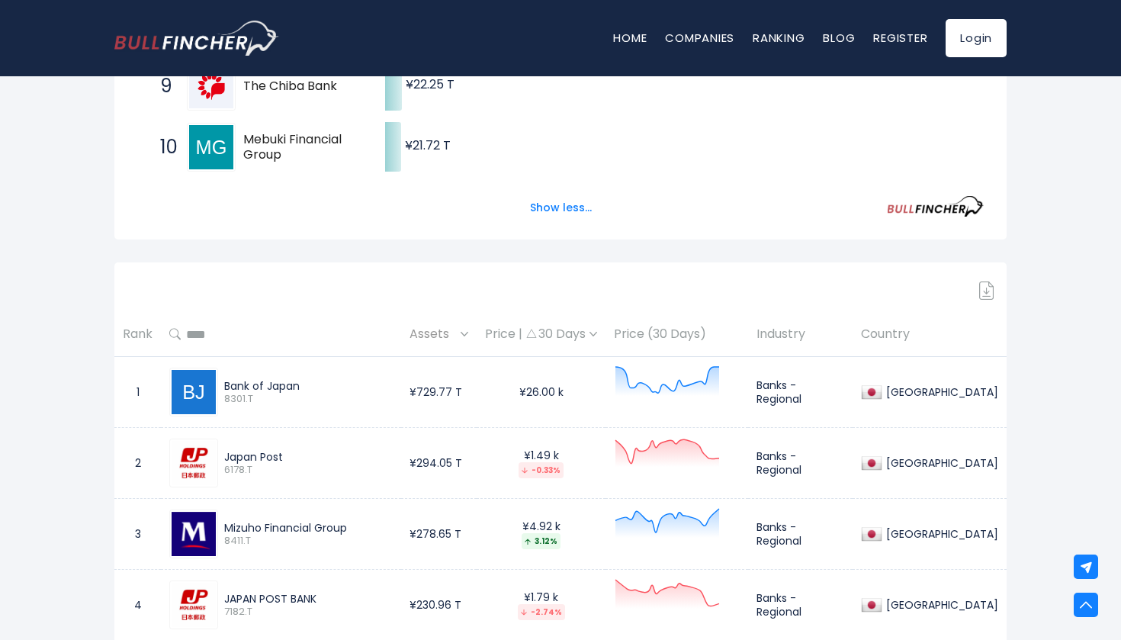 Image resolution: width=1121 pixels, height=640 pixels. What do you see at coordinates (699, 37) in the screenshot?
I see `a: Companies` at bounding box center [699, 37].